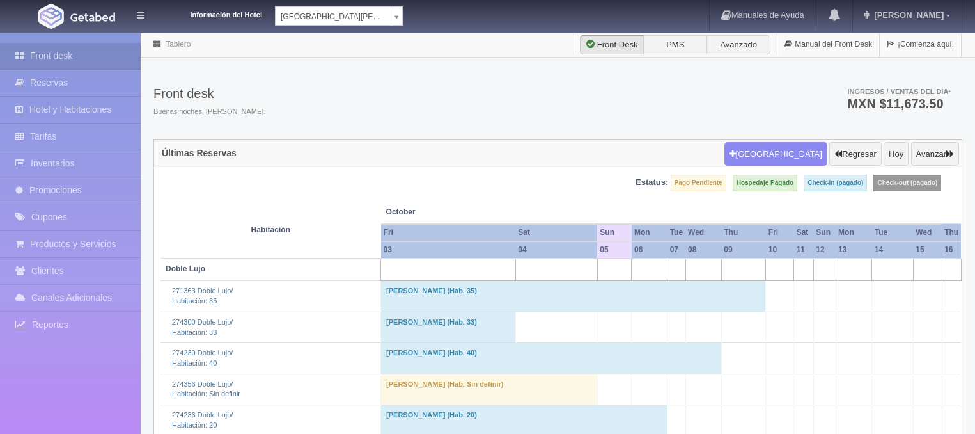 This screenshot has height=434, width=975. I want to click on label: Pago Pendiente, so click(698, 183).